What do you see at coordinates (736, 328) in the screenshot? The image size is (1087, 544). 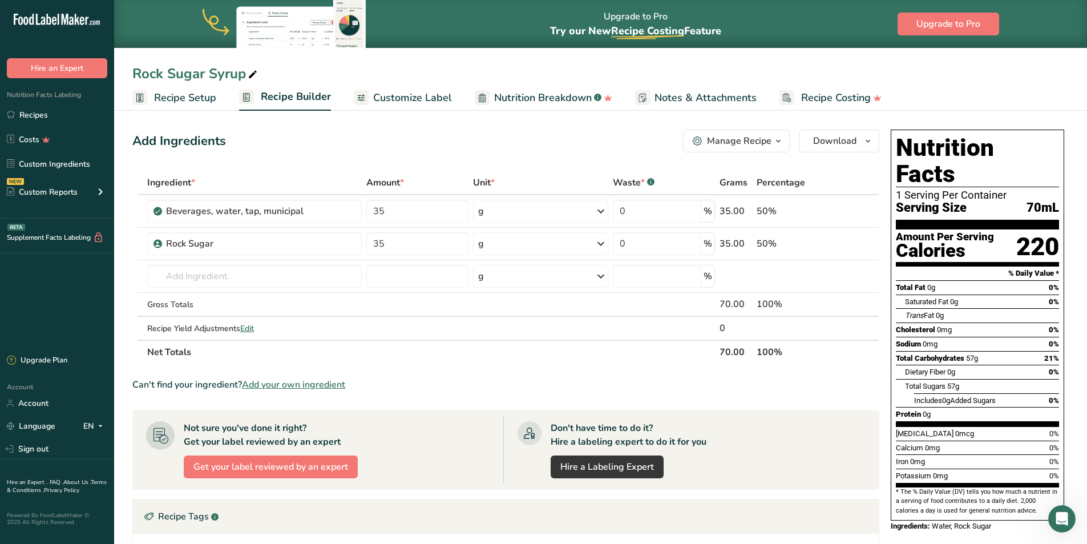 I see `div: 0` at bounding box center [736, 328].